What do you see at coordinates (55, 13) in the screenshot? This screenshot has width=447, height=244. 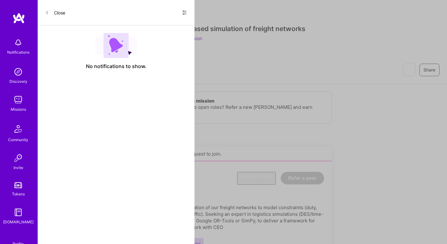 I see `button: Close` at bounding box center [55, 13].